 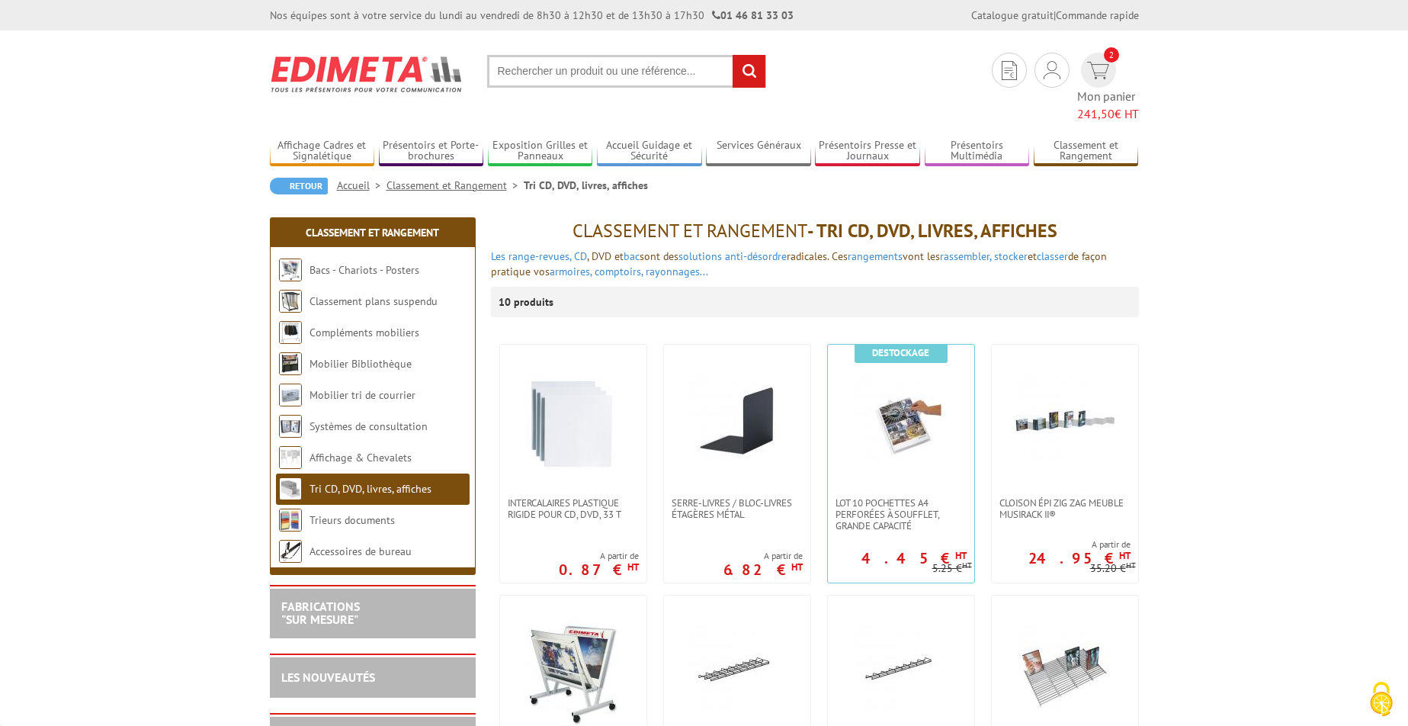 What do you see at coordinates (323, 151) in the screenshot?
I see `a: Affichage Cadres et Signalétique` at bounding box center [323, 151].